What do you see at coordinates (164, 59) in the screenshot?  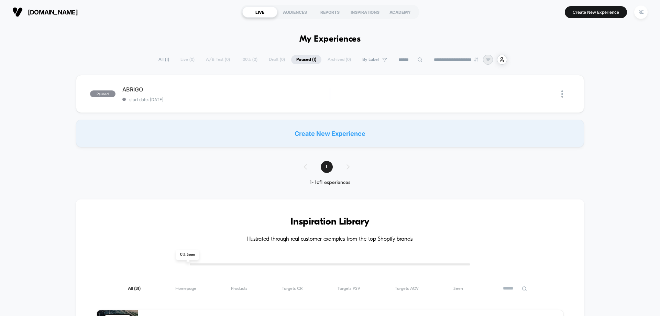 I see `span: All ( 1 )` at bounding box center [164, 59].